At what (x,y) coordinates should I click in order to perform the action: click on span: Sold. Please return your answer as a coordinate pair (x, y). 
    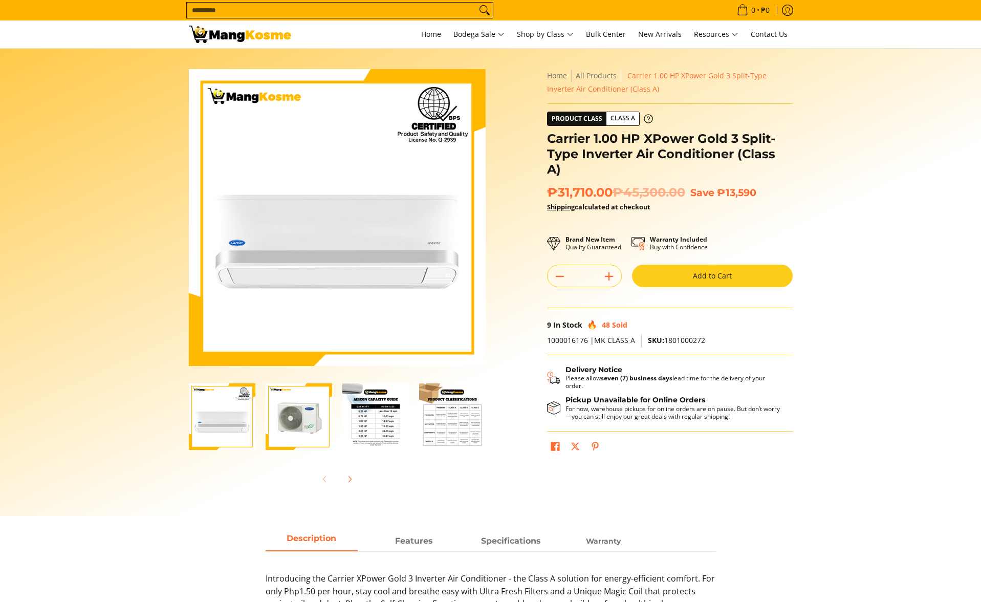
    Looking at the image, I should click on (619, 324).